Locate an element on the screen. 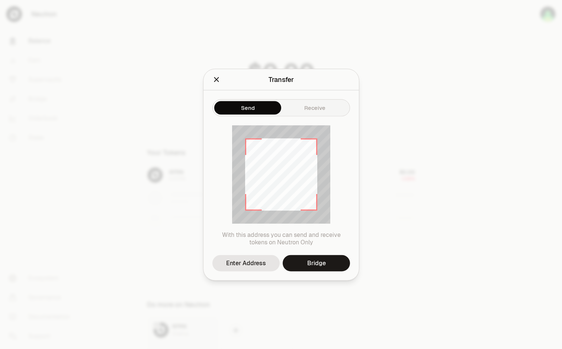 The image size is (562, 349). a: Bridge is located at coordinates (316, 263).